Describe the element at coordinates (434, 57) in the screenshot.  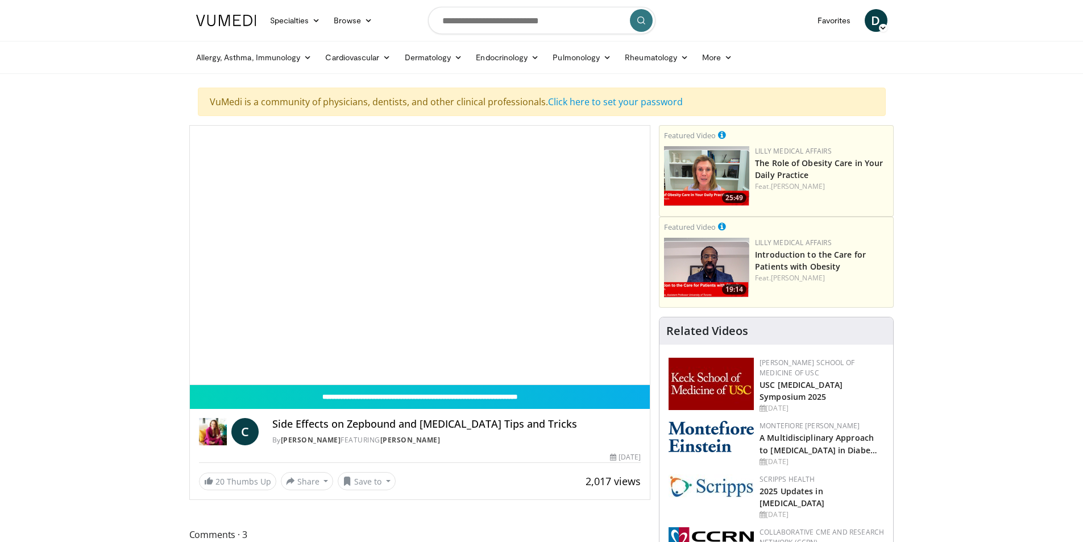
I see `a: Dermatology` at that location.